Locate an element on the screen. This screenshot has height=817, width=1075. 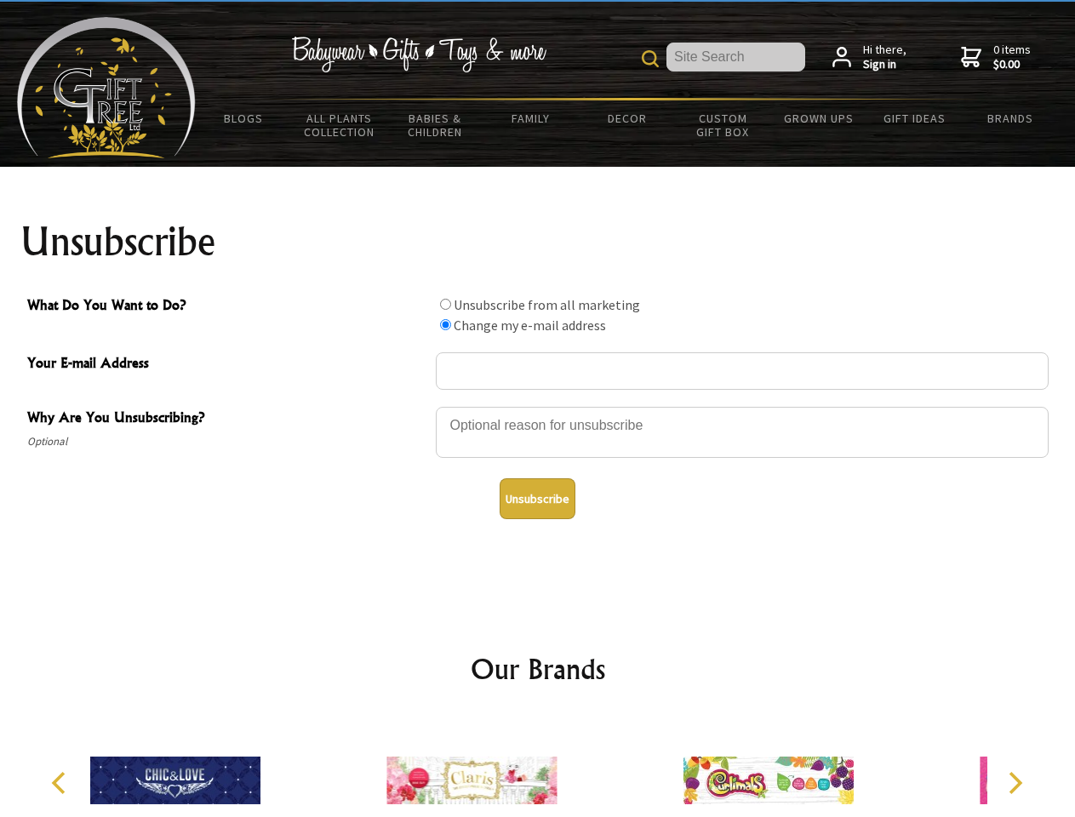
a: 0 items$0.00 is located at coordinates (995, 57).